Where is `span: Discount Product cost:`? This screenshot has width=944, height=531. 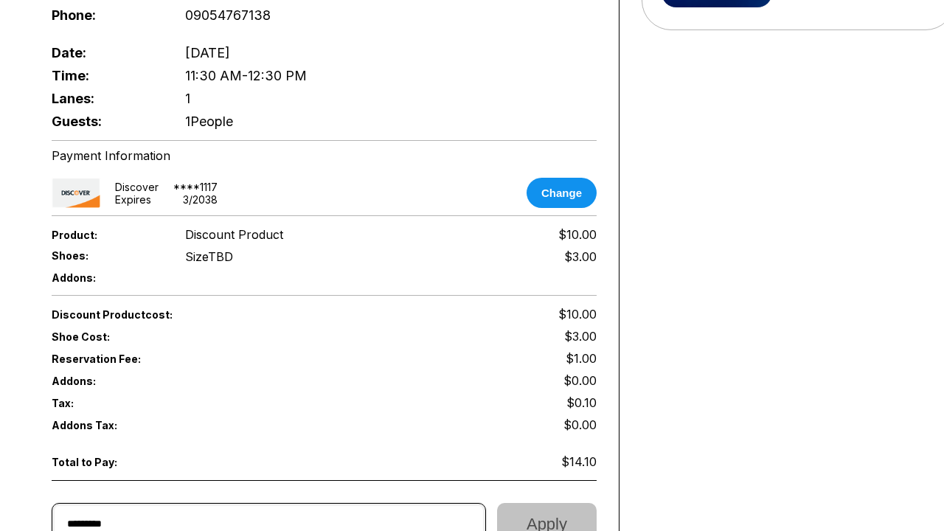
span: Discount Product cost: is located at coordinates (188, 314).